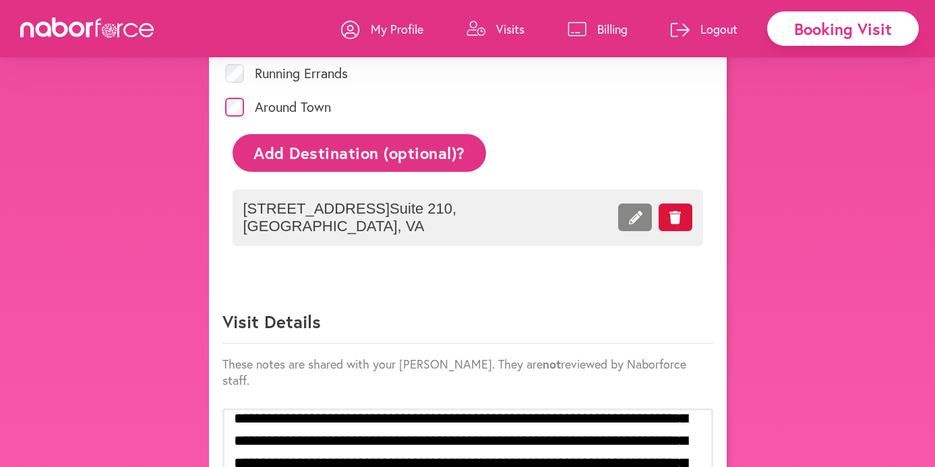 The width and height of the screenshot is (935, 467). What do you see at coordinates (382, 29) in the screenshot?
I see `a: My Profile` at bounding box center [382, 29].